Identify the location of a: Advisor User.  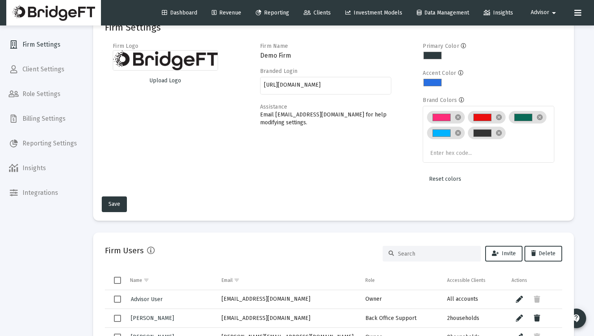
(146, 300).